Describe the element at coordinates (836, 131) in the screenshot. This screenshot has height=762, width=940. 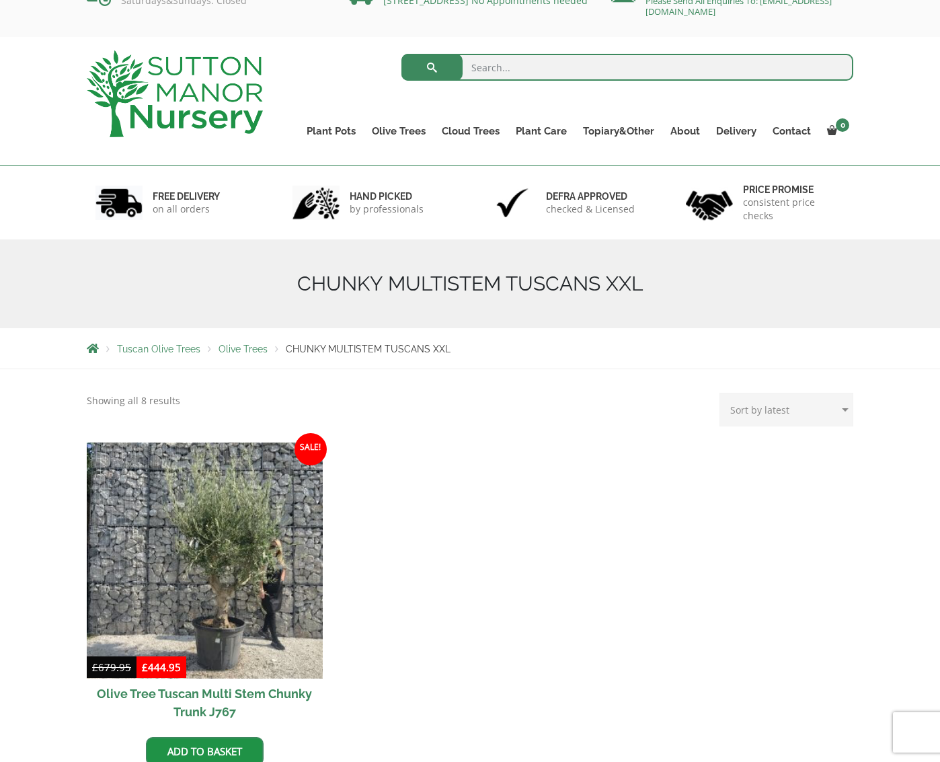
I see `a: 0` at that location.